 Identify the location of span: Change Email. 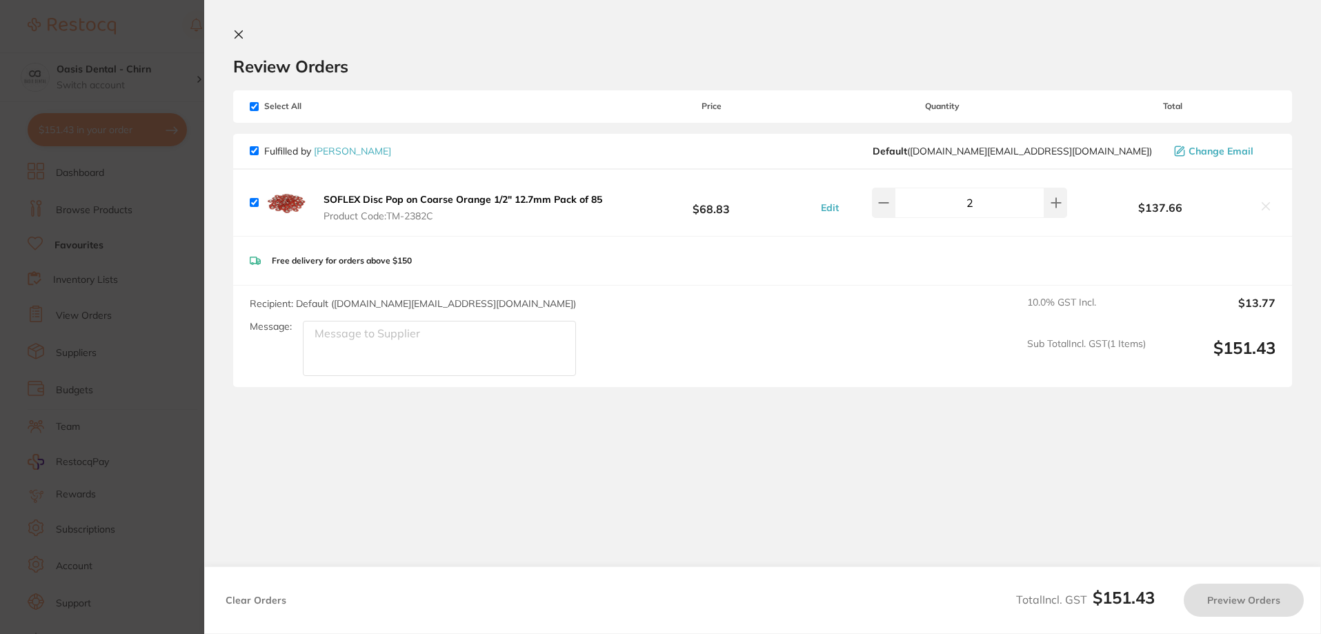
(1221, 151).